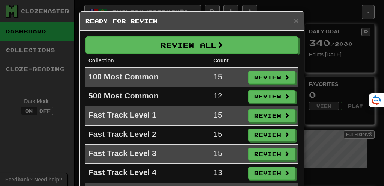 The image size is (384, 186). What do you see at coordinates (148, 173) in the screenshot?
I see `td: Fast Track Level 4` at bounding box center [148, 173].